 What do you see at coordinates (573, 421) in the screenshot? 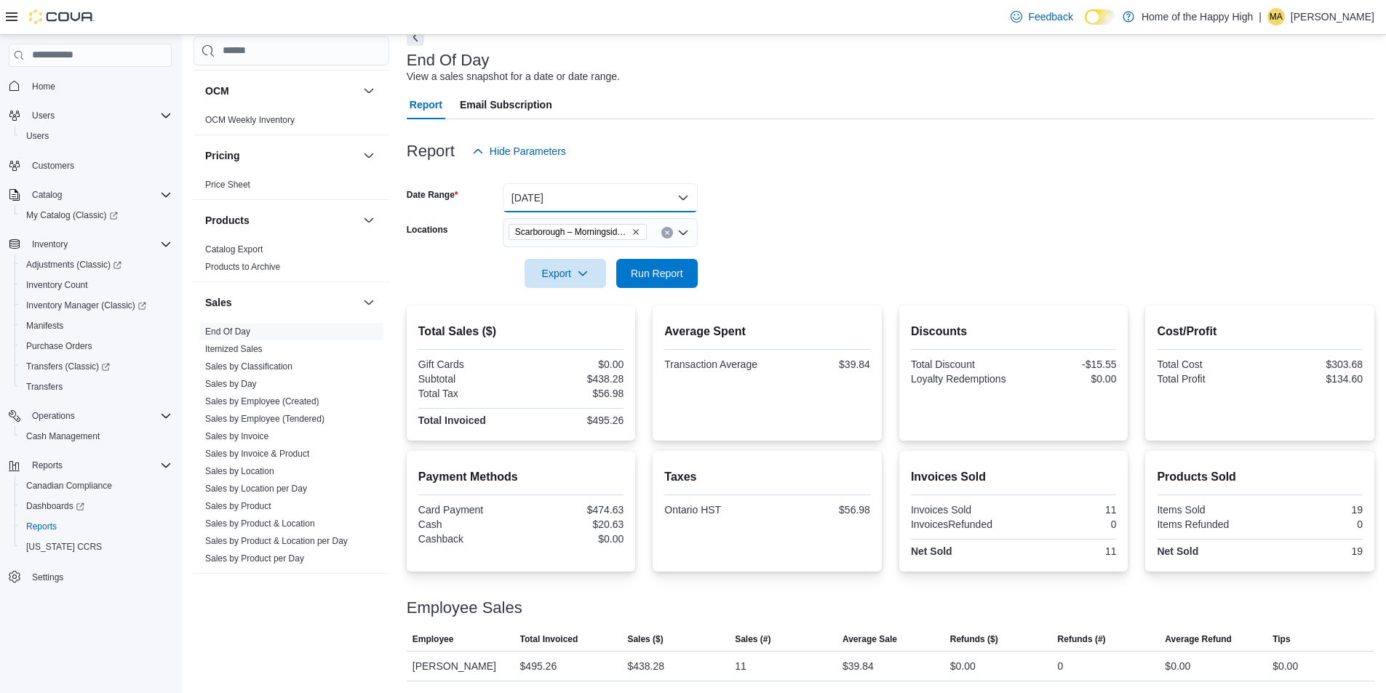
I see `div: $495.26` at bounding box center [573, 421].